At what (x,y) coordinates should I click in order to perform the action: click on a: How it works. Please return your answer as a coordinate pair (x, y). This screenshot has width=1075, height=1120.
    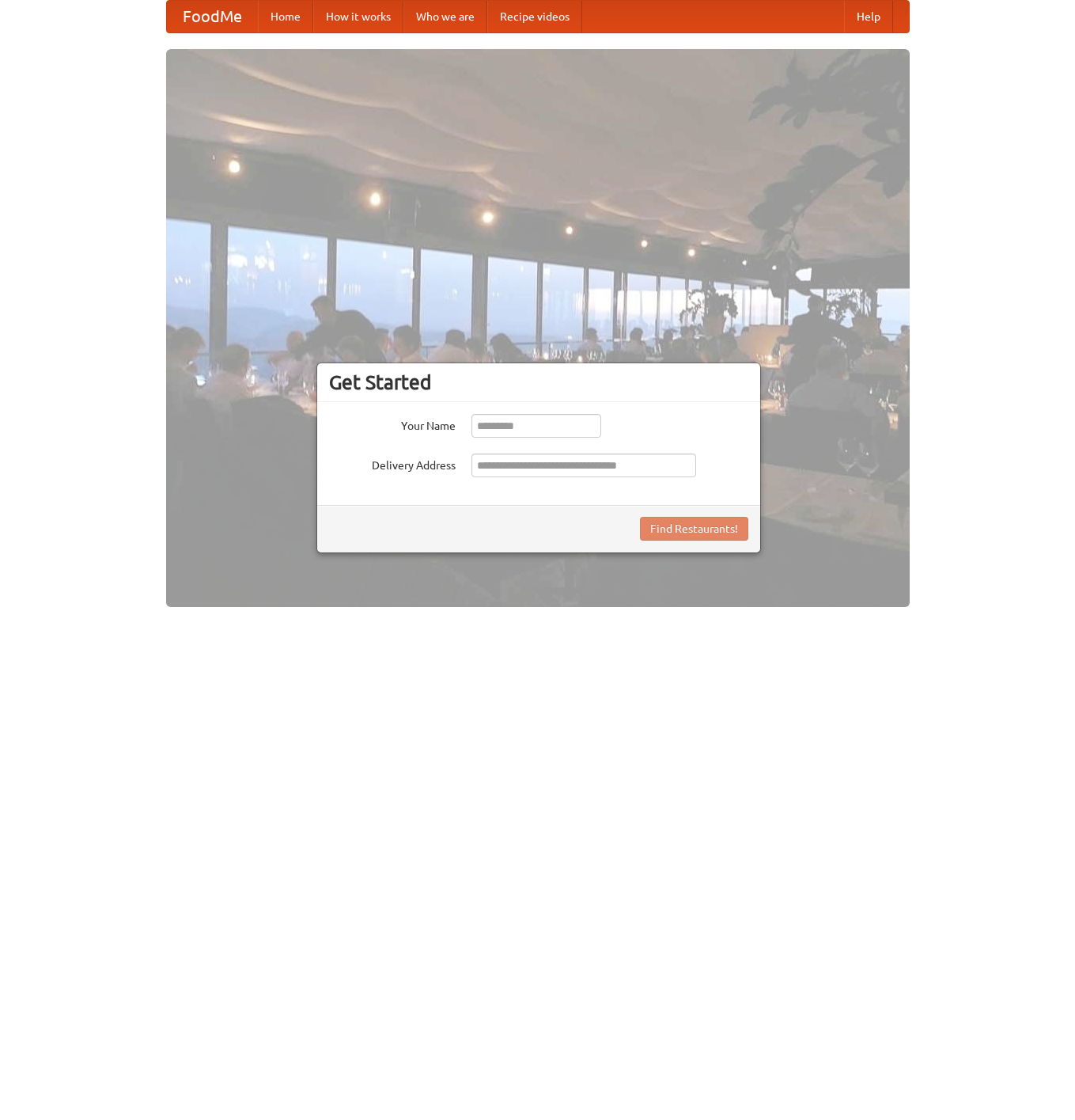
    Looking at the image, I should click on (359, 17).